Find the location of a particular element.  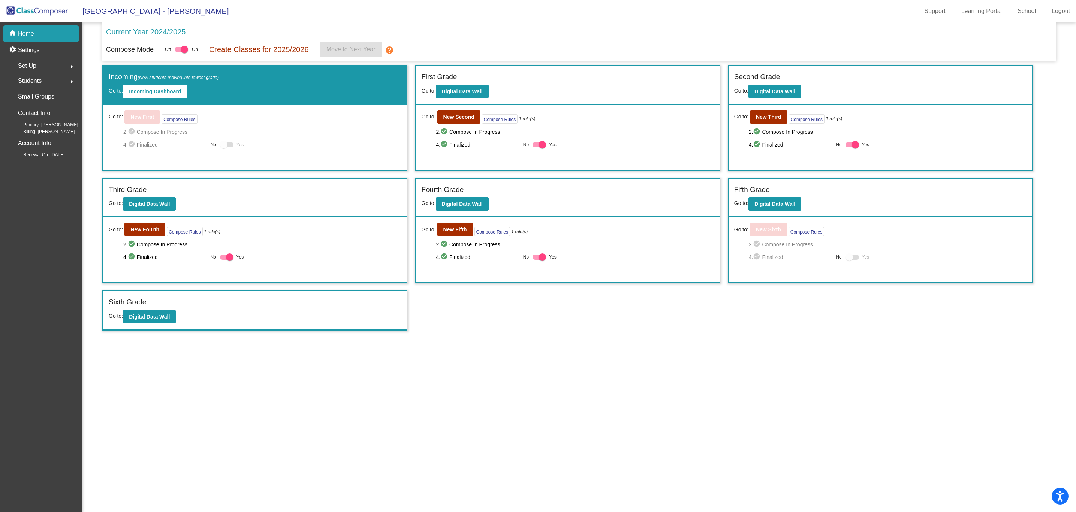

b: New Fourth is located at coordinates (145, 229).